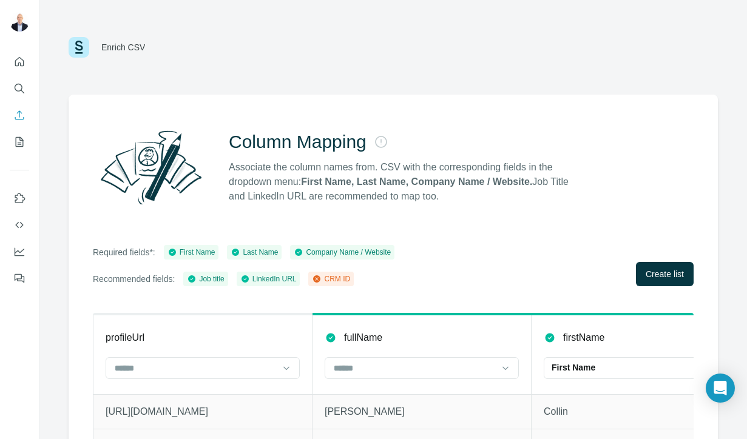 This screenshot has width=747, height=439. I want to click on p: Associate the column names from. CSV with the corresponding fields in the dropdown menu: Job Titl..., so click(404, 182).